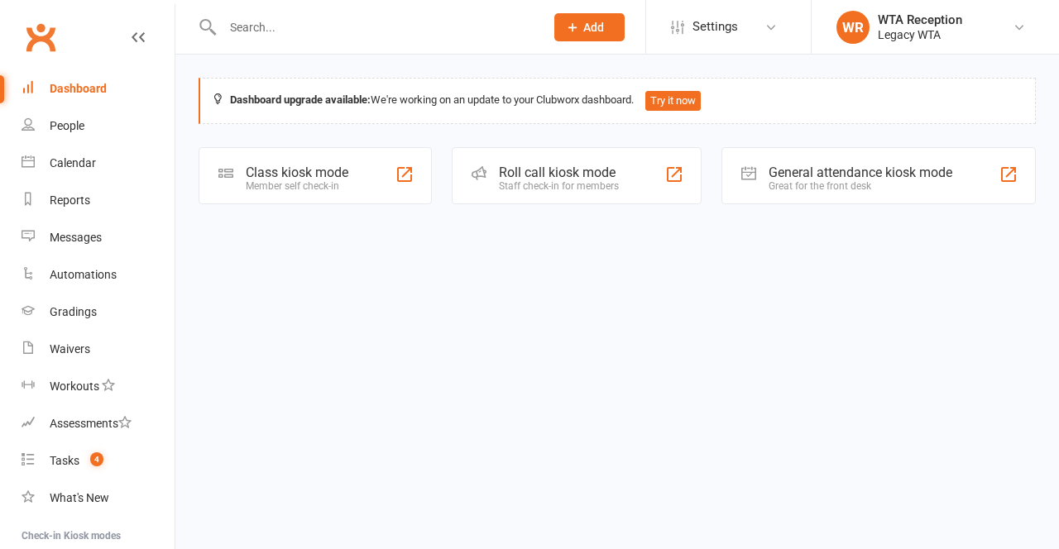 The height and width of the screenshot is (549, 1059). What do you see at coordinates (73, 312) in the screenshot?
I see `div: Gradings` at bounding box center [73, 312].